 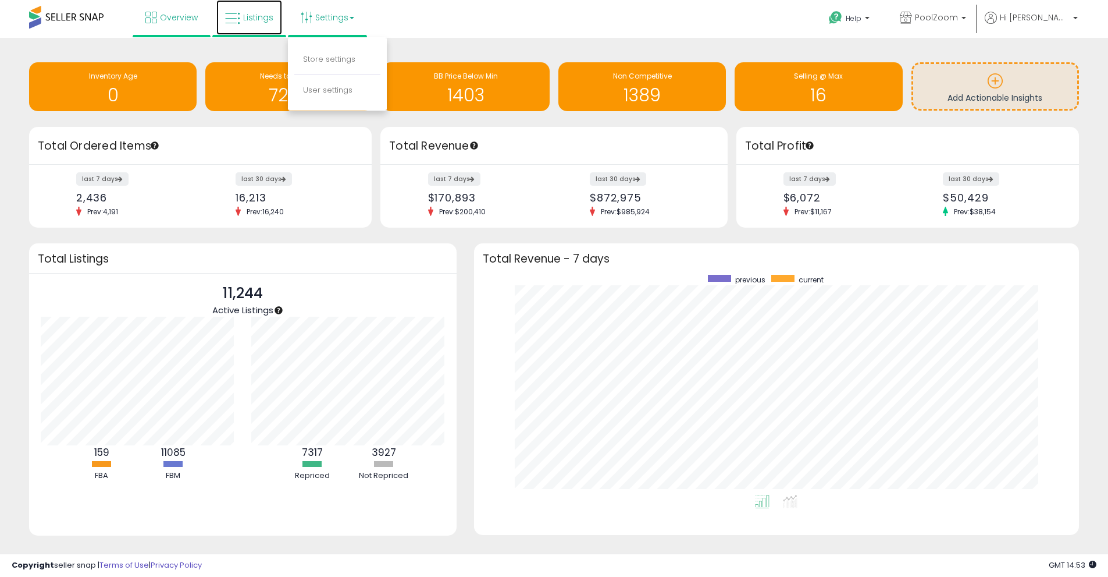 What do you see at coordinates (173, 452) in the screenshot?
I see `b: 11085` at bounding box center [173, 452].